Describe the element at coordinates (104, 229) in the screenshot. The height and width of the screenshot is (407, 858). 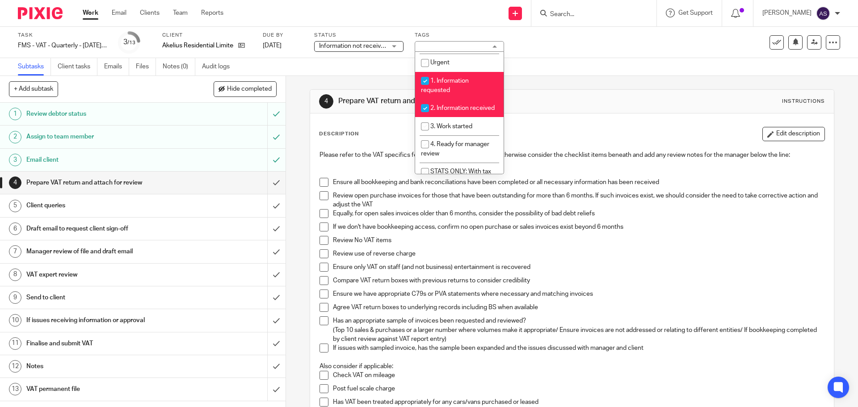
I see `h1: Draft email to request client sign-off` at that location.